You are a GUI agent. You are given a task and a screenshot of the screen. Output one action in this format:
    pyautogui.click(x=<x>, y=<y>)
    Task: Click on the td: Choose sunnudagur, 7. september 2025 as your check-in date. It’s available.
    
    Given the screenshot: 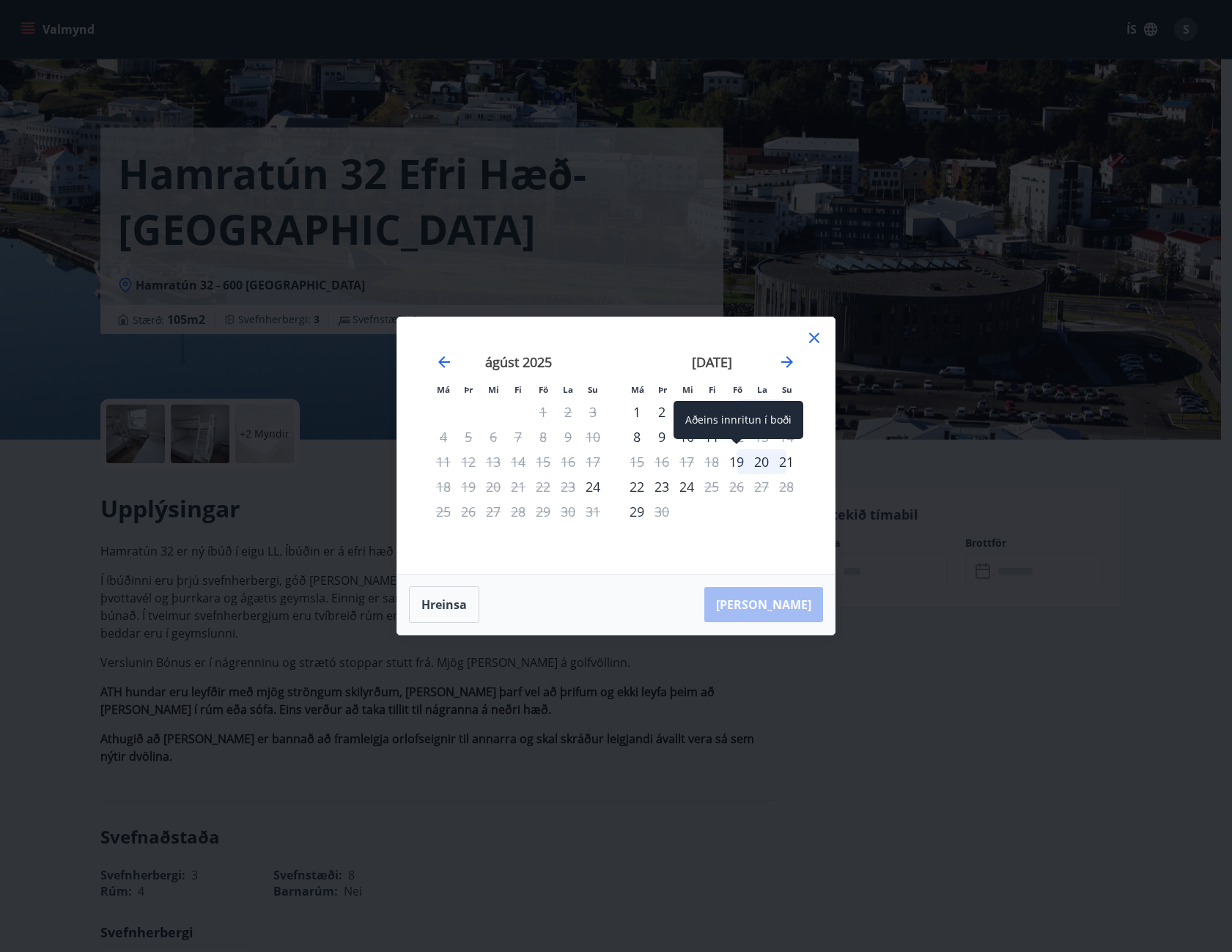 What is the action you would take?
    pyautogui.click(x=787, y=412)
    